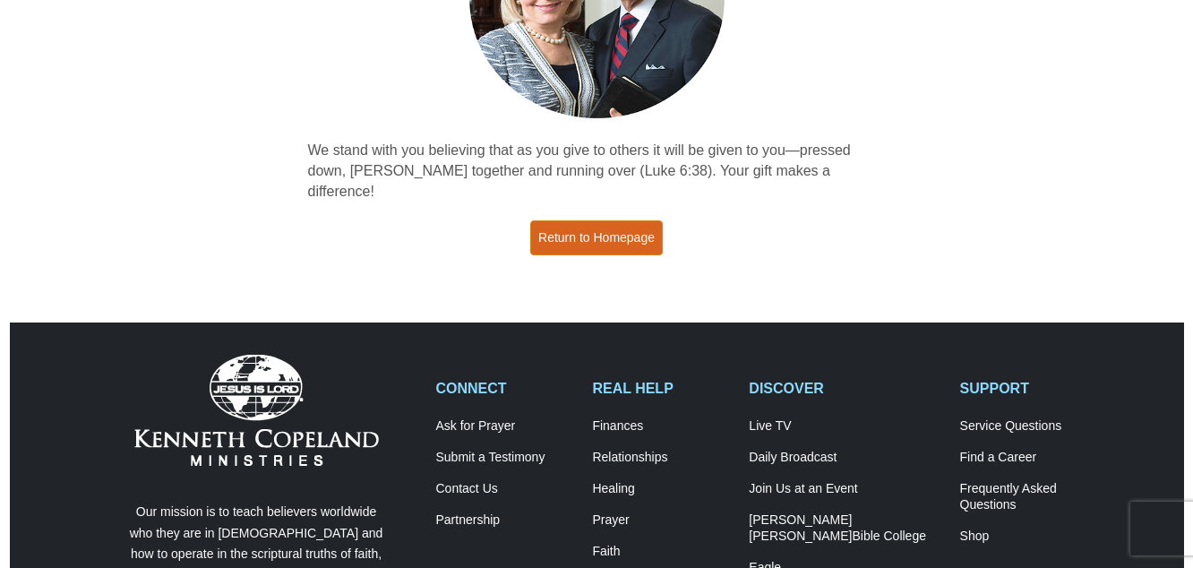 The width and height of the screenshot is (1193, 568). I want to click on h2: DISCOVER, so click(844, 388).